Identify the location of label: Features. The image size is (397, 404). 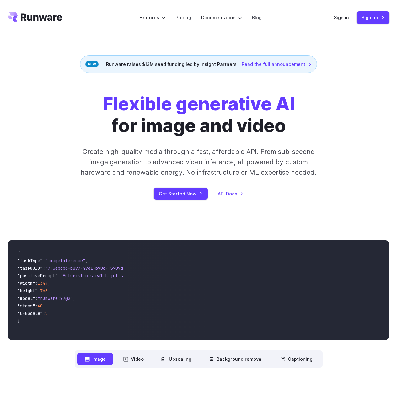
(152, 17).